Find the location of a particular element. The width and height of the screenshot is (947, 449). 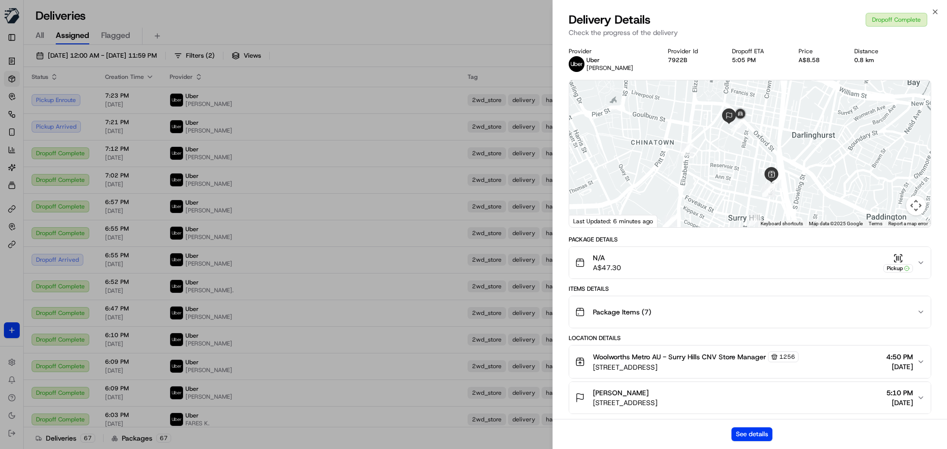

div: 4 is located at coordinates (769, 190).